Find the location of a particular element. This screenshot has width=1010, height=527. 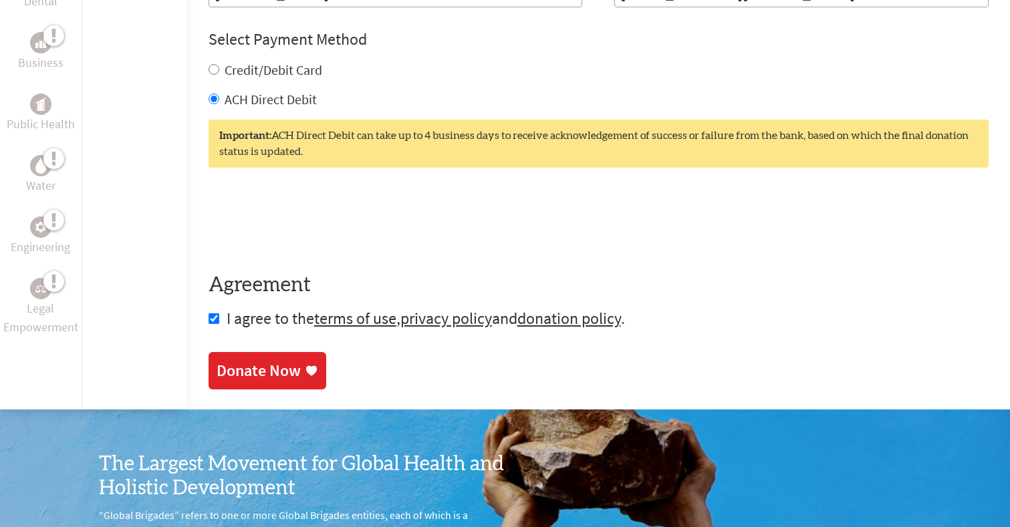

a: EngineeringEngineering is located at coordinates (40, 237).